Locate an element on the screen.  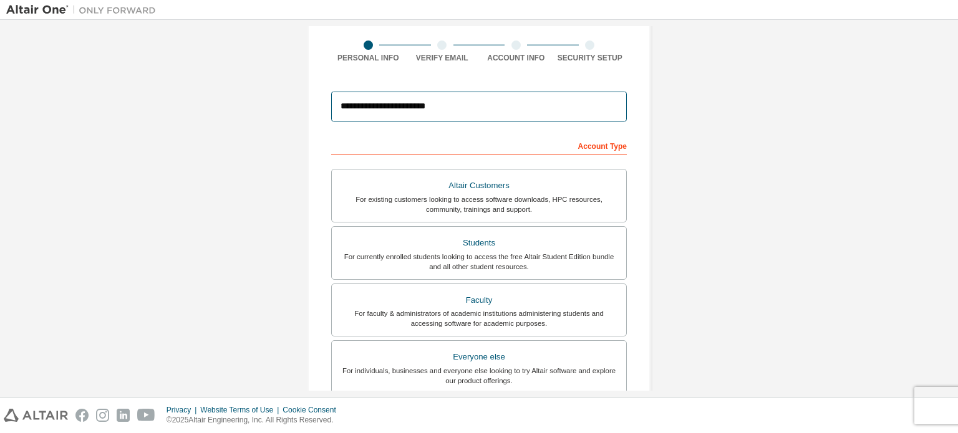
img: facebook.svg is located at coordinates (82, 415).